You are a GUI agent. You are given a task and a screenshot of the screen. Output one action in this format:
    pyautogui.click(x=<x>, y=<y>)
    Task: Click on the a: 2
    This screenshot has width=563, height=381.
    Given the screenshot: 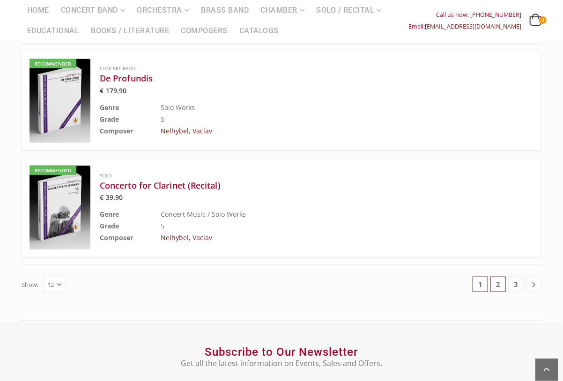 What is the action you would take?
    pyautogui.click(x=498, y=284)
    